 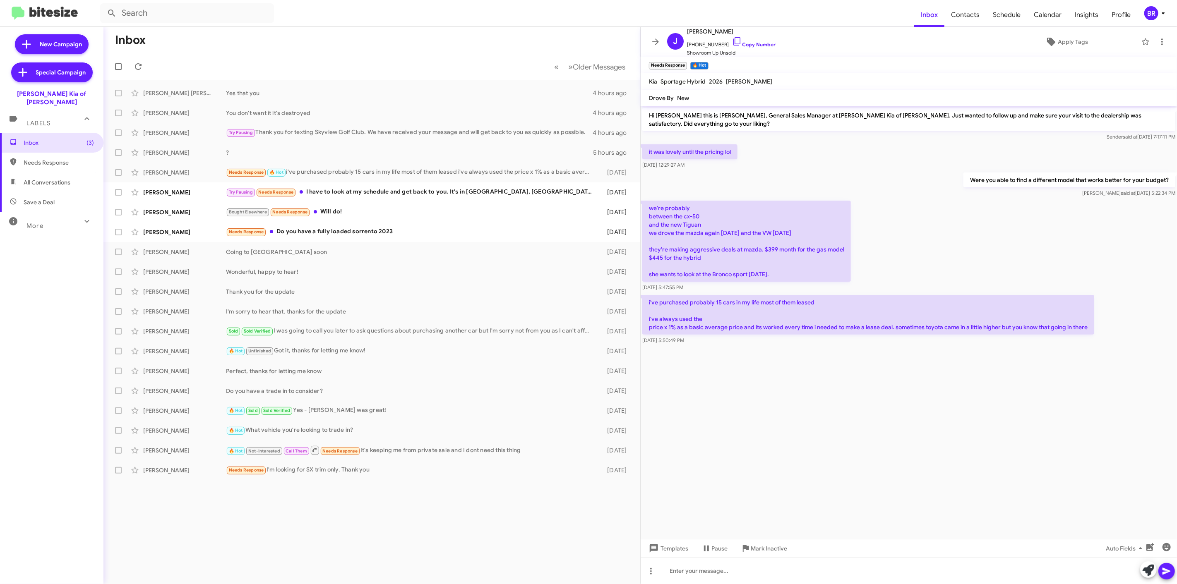 What do you see at coordinates (52, 72) in the screenshot?
I see `a: Special Campaign` at bounding box center [52, 72].